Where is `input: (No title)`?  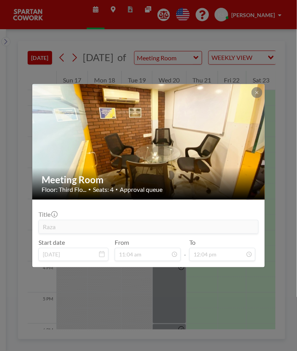
input: (No title) is located at coordinates (148, 227).